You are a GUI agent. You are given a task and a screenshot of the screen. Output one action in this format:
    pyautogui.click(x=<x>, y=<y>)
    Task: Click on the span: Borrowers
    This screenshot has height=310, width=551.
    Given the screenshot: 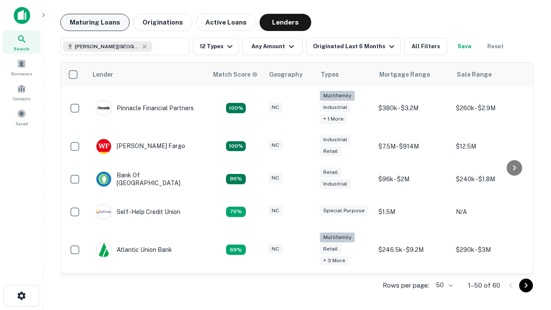 What is the action you would take?
    pyautogui.click(x=22, y=74)
    